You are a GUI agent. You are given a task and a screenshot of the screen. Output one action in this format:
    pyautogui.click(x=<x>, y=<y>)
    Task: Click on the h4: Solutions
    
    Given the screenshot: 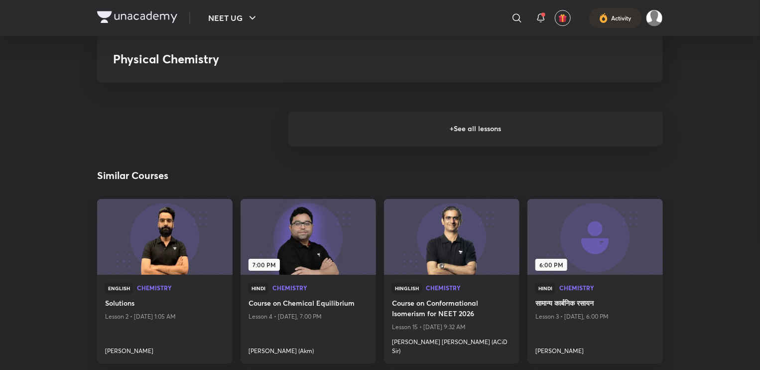 What is the action you would take?
    pyautogui.click(x=165, y=303)
    